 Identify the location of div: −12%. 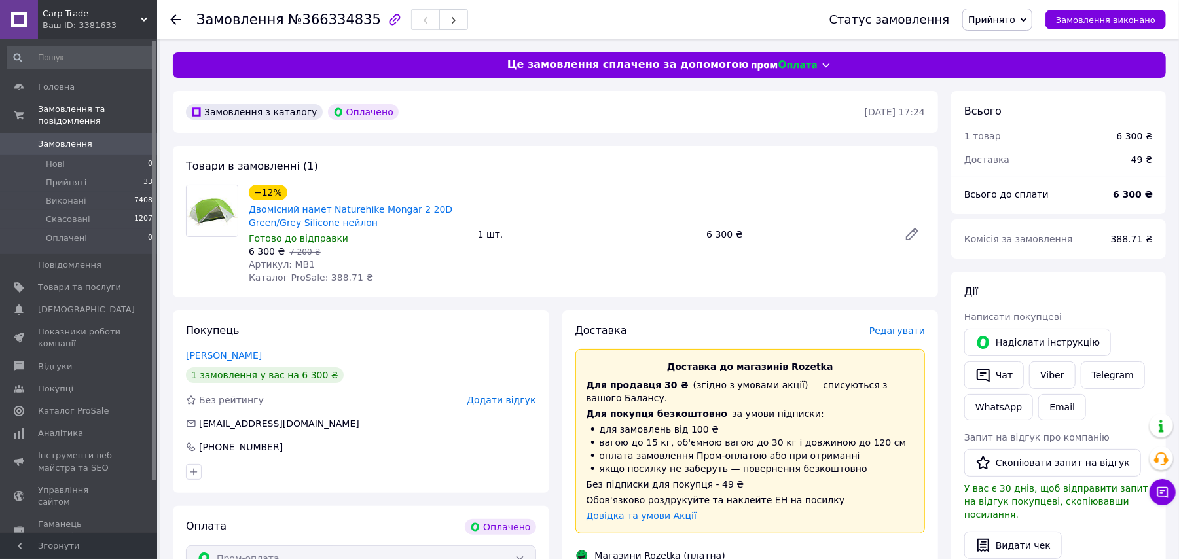
(268, 192).